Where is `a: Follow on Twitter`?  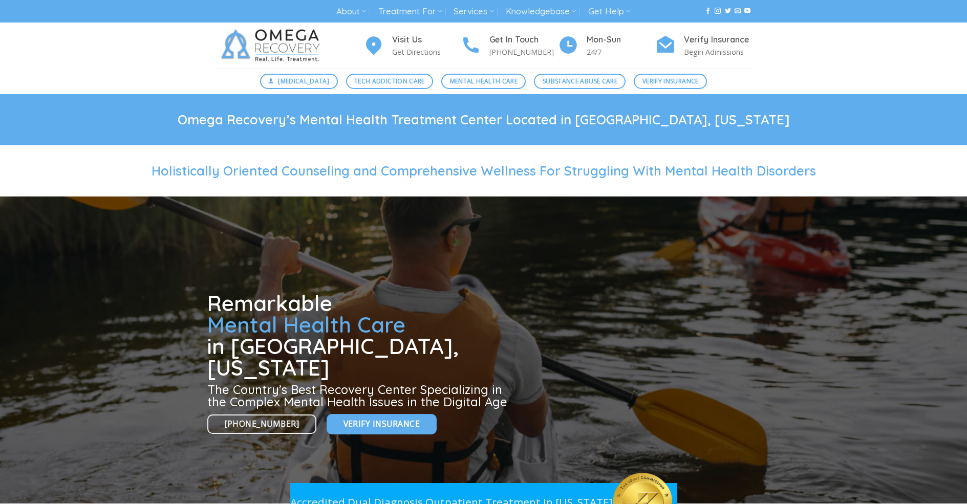 a: Follow on Twitter is located at coordinates (728, 11).